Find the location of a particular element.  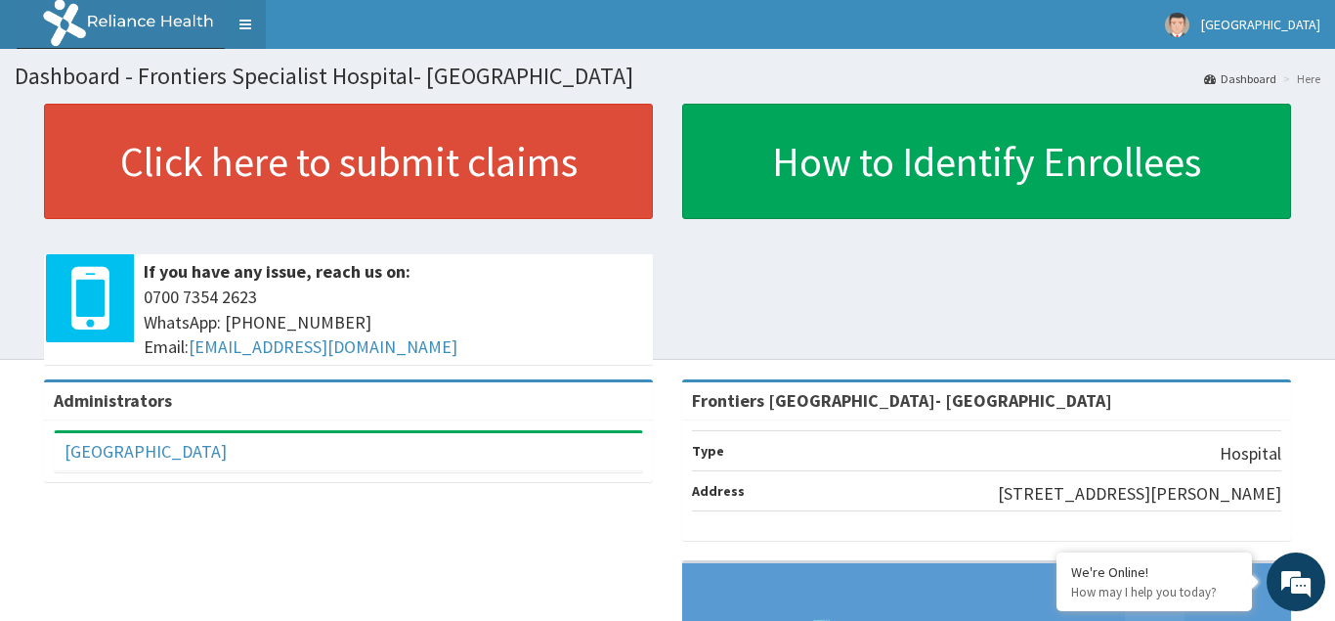

b: If you have any issue, reach us on: is located at coordinates (277, 271).